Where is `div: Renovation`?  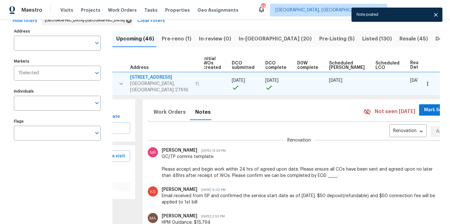
div: Renovation is located at coordinates (408, 131).